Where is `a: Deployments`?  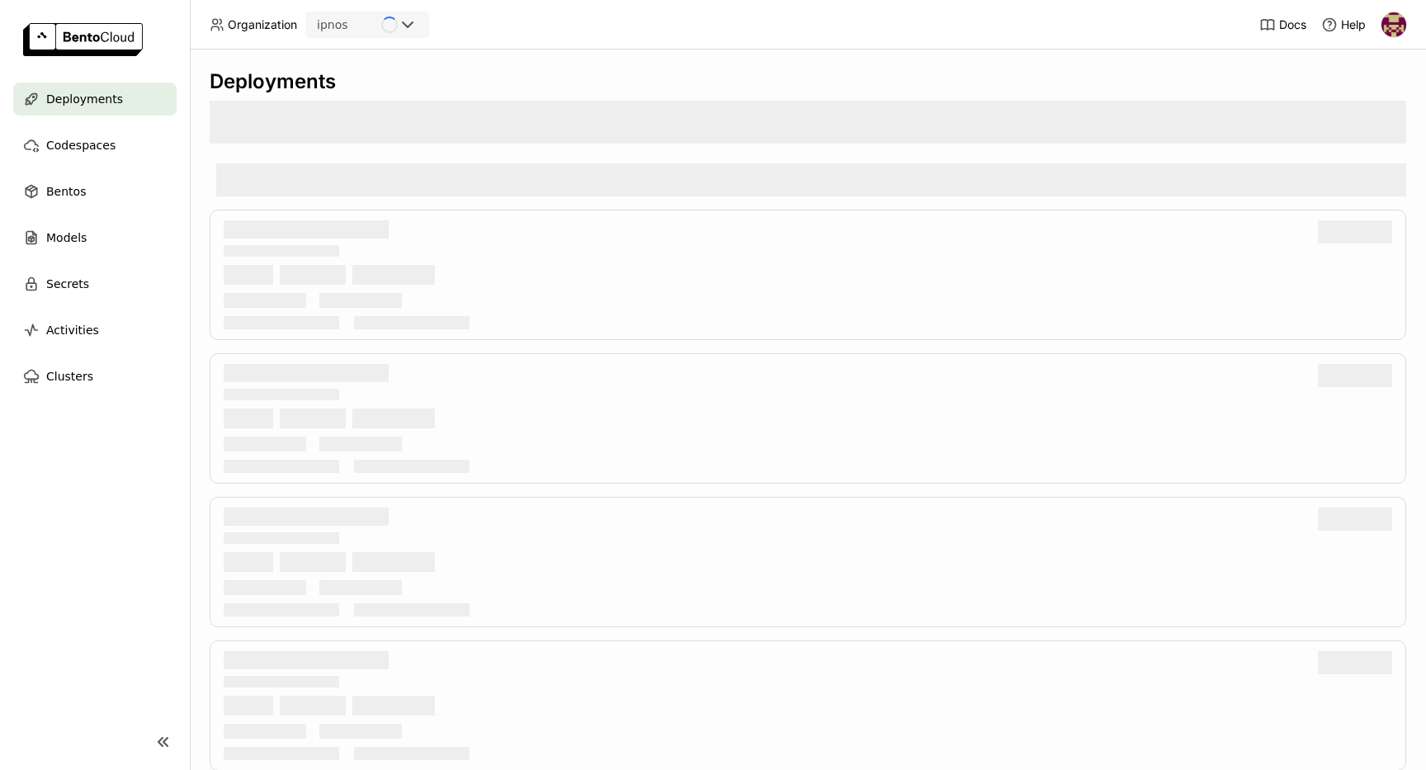 a: Deployments is located at coordinates (95, 99).